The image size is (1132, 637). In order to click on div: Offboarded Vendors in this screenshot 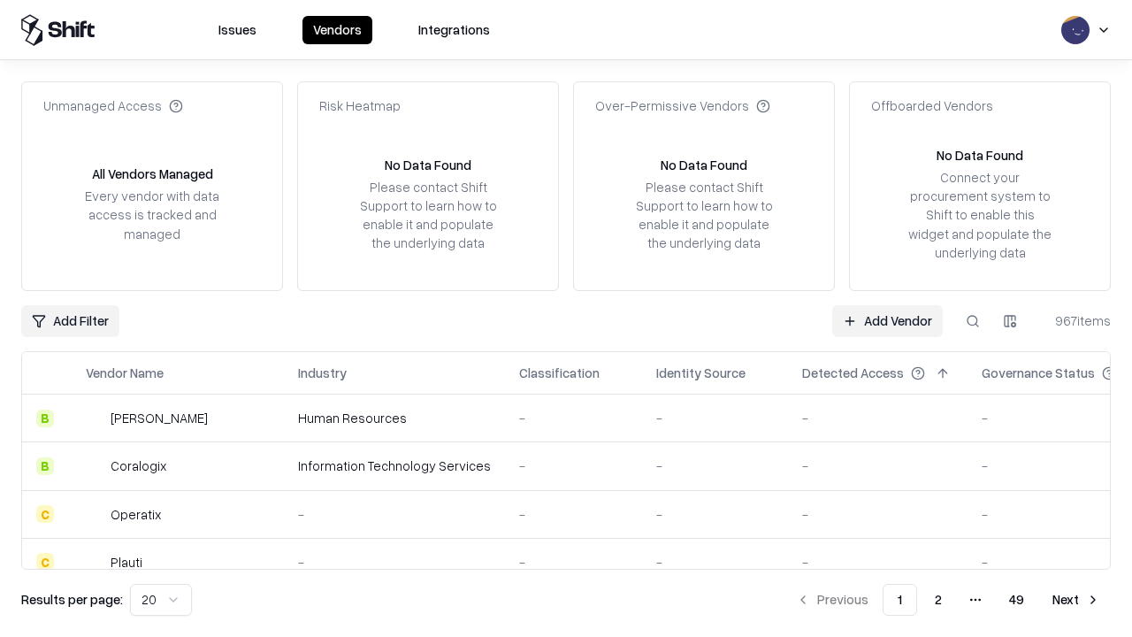, I will do `click(932, 105)`.